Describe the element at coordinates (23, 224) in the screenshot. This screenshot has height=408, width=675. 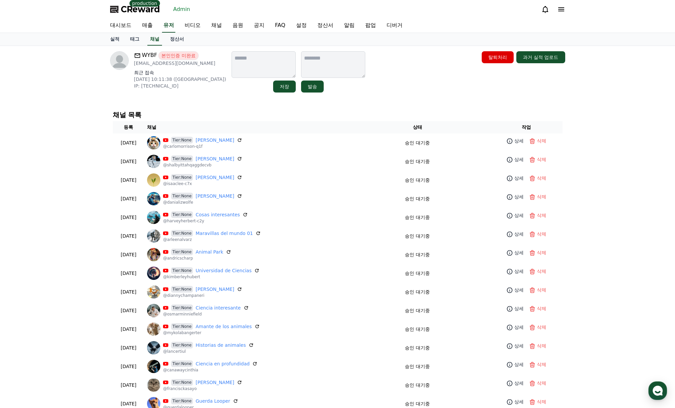
I see `span: 홈` at that location.